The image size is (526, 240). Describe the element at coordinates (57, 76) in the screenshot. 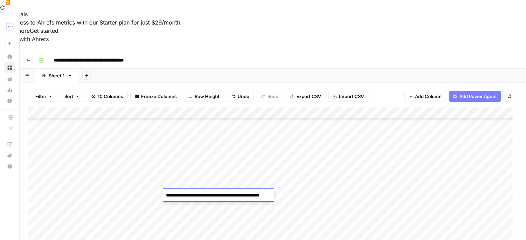

I see `div: Sheet 1` at that location.